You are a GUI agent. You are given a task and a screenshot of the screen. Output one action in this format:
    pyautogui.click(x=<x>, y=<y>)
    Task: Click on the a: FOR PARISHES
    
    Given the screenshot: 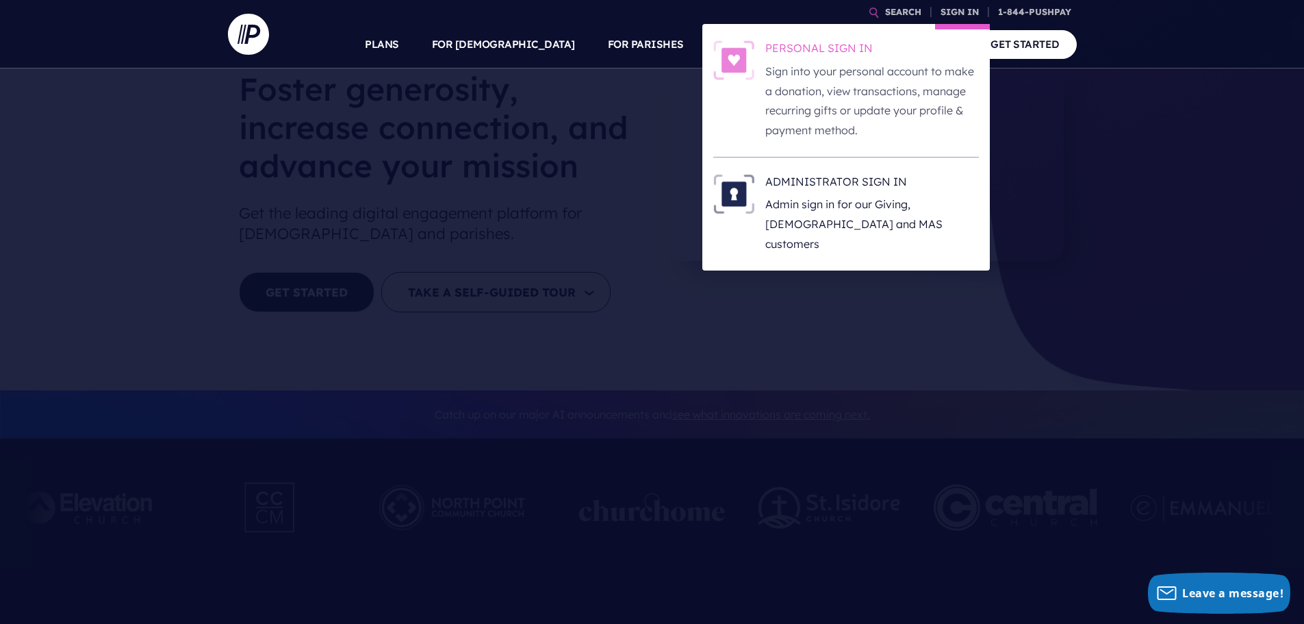 What is the action you would take?
    pyautogui.click(x=646, y=44)
    